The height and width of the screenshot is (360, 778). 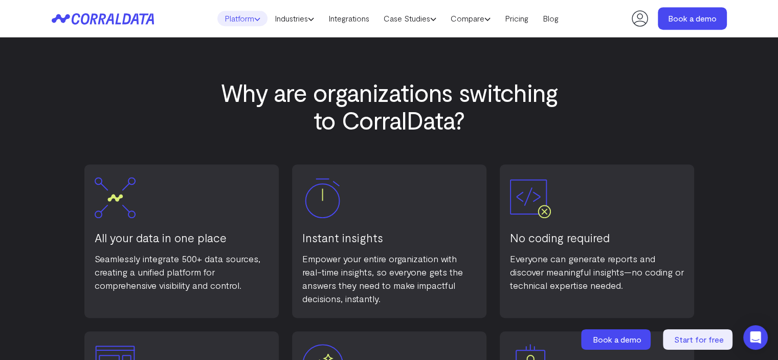 I want to click on p: Seamlessly integrate 500+ data sources, creating a unified platform for comprehensive visibility ..., so click(x=182, y=272).